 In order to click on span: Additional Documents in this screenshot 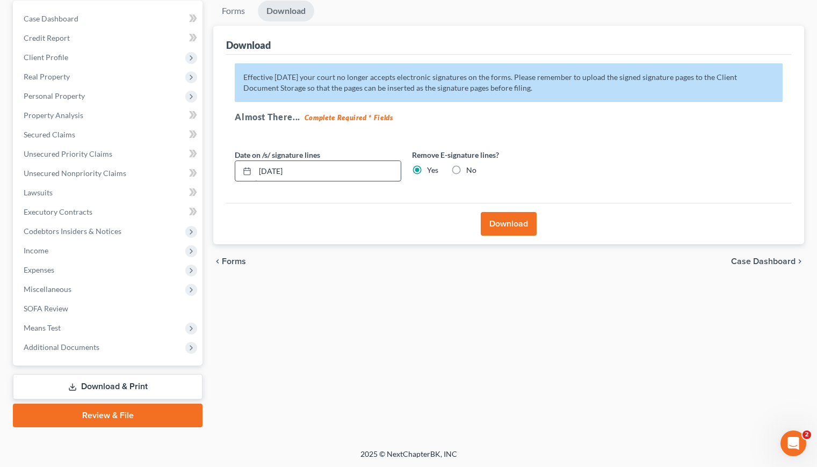, I will do `click(61, 347)`.